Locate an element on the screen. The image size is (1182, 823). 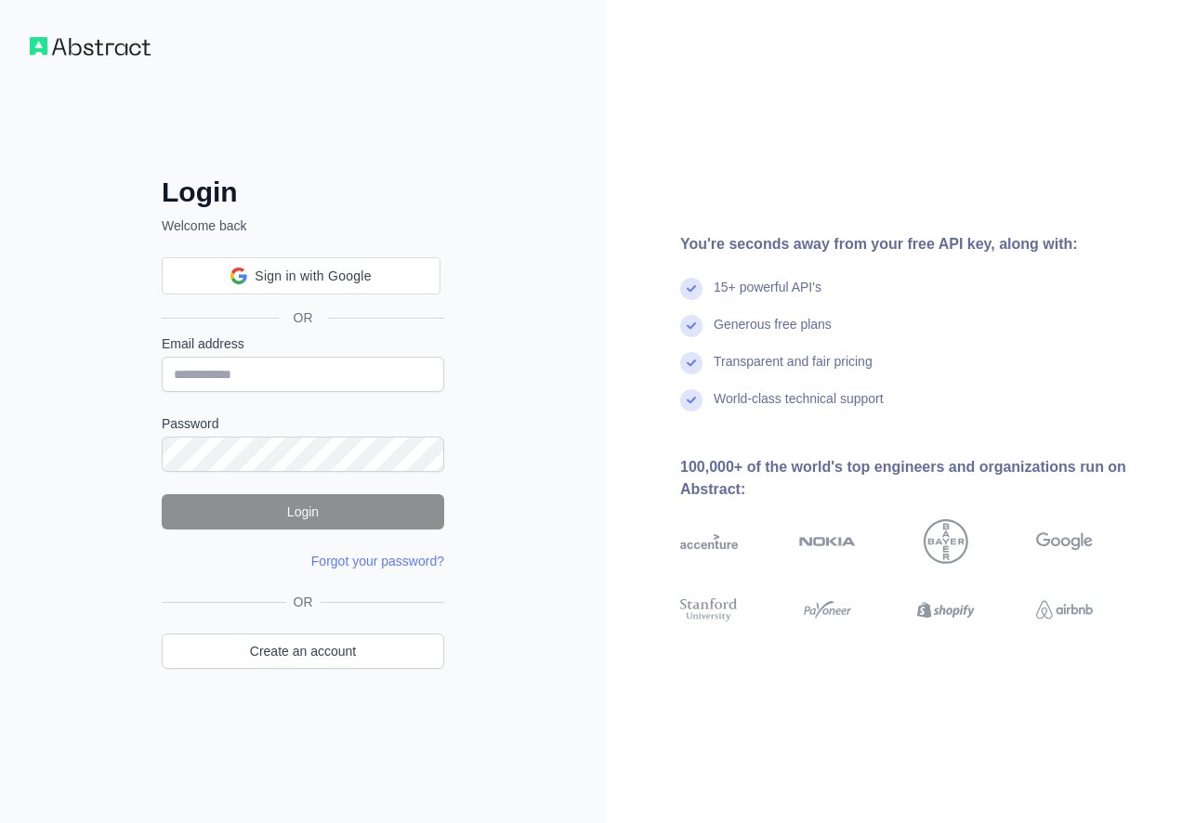
button: Login is located at coordinates (303, 512).